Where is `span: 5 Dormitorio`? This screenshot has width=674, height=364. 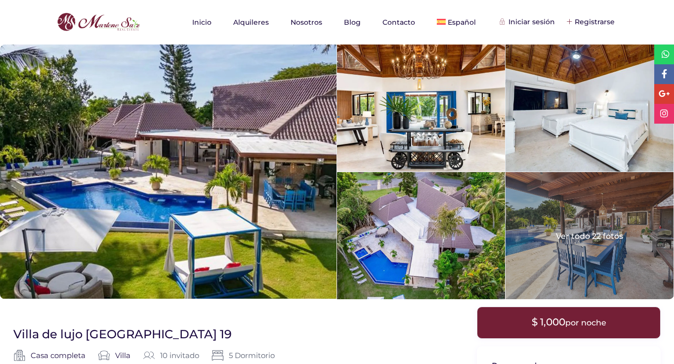 span: 5 Dormitorio is located at coordinates (243, 355).